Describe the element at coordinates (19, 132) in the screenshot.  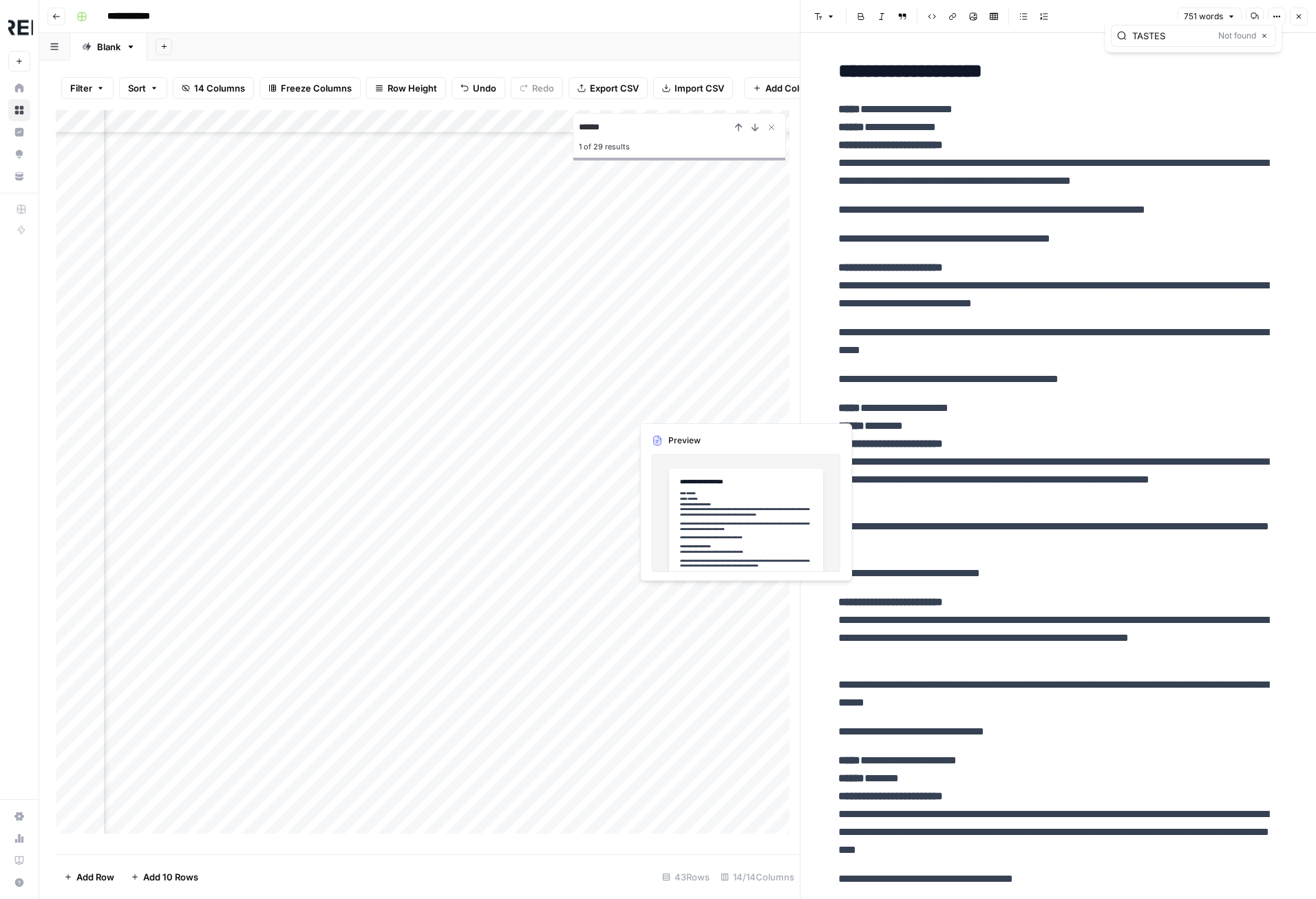
I see `a: Insights` at that location.